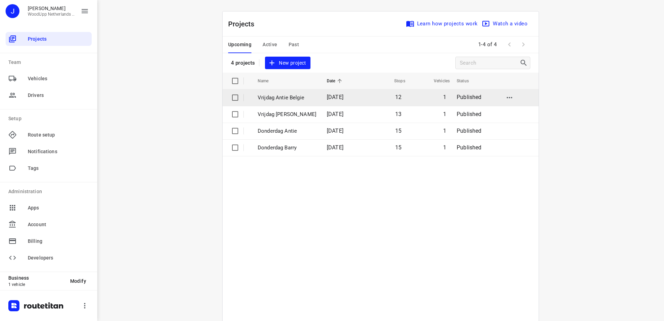 Image resolution: width=664 pixels, height=321 pixels. What do you see at coordinates (58, 135) in the screenshot?
I see `span: Route setup` at bounding box center [58, 135].